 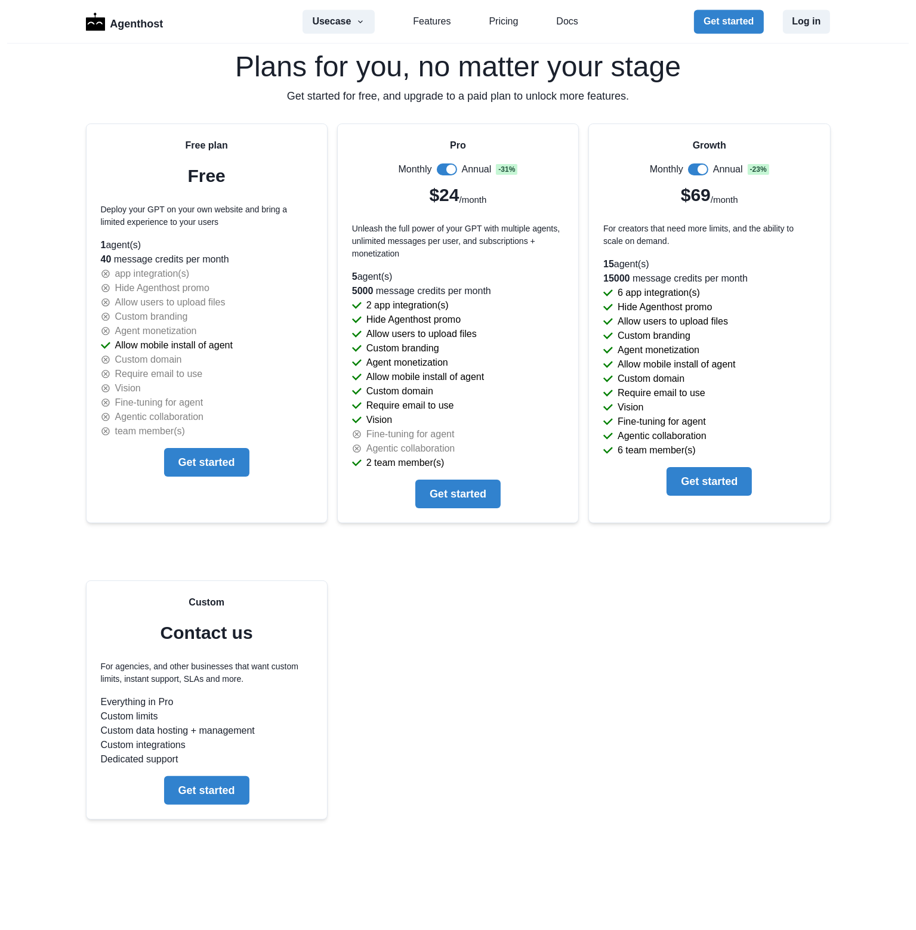 I want to click on p: Free plan, so click(x=206, y=146).